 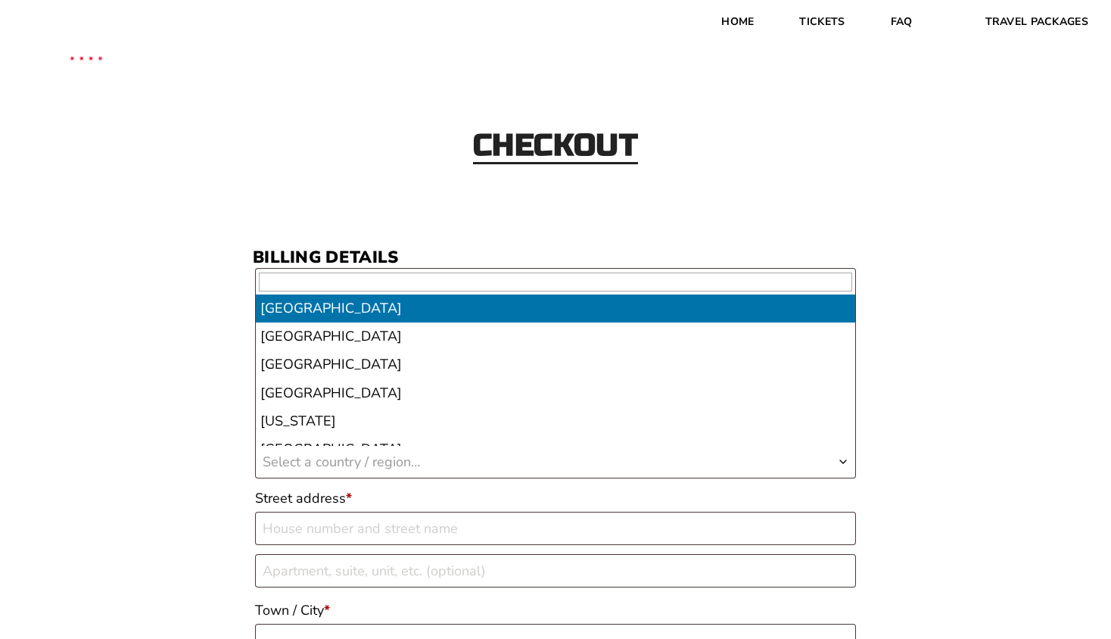 I want to click on h3: Billing details, so click(x=555, y=257).